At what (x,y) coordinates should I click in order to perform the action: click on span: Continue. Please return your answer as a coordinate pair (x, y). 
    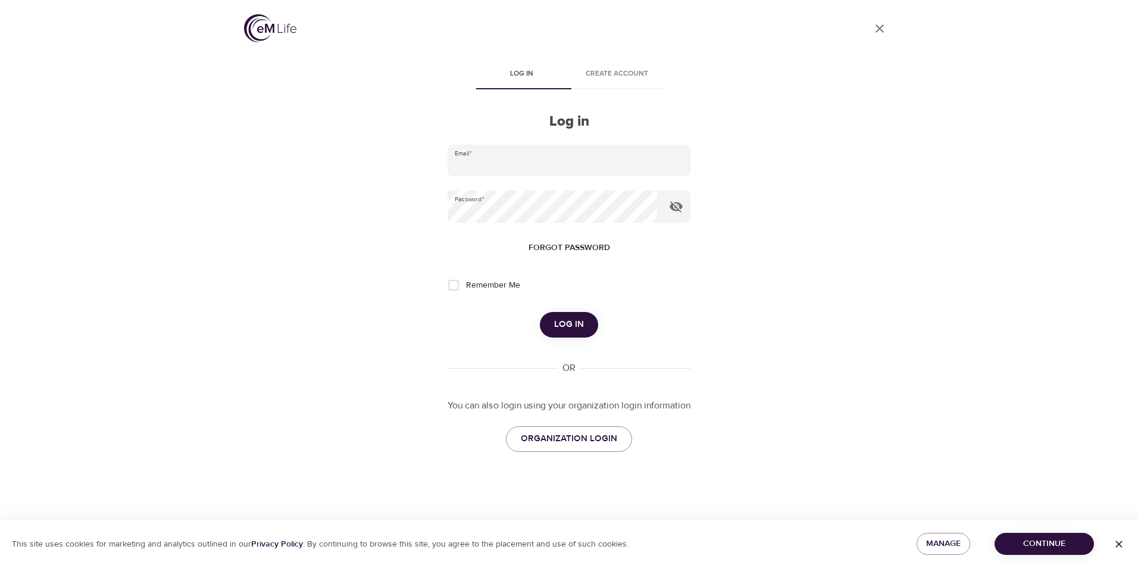
    Looking at the image, I should click on (1044, 543).